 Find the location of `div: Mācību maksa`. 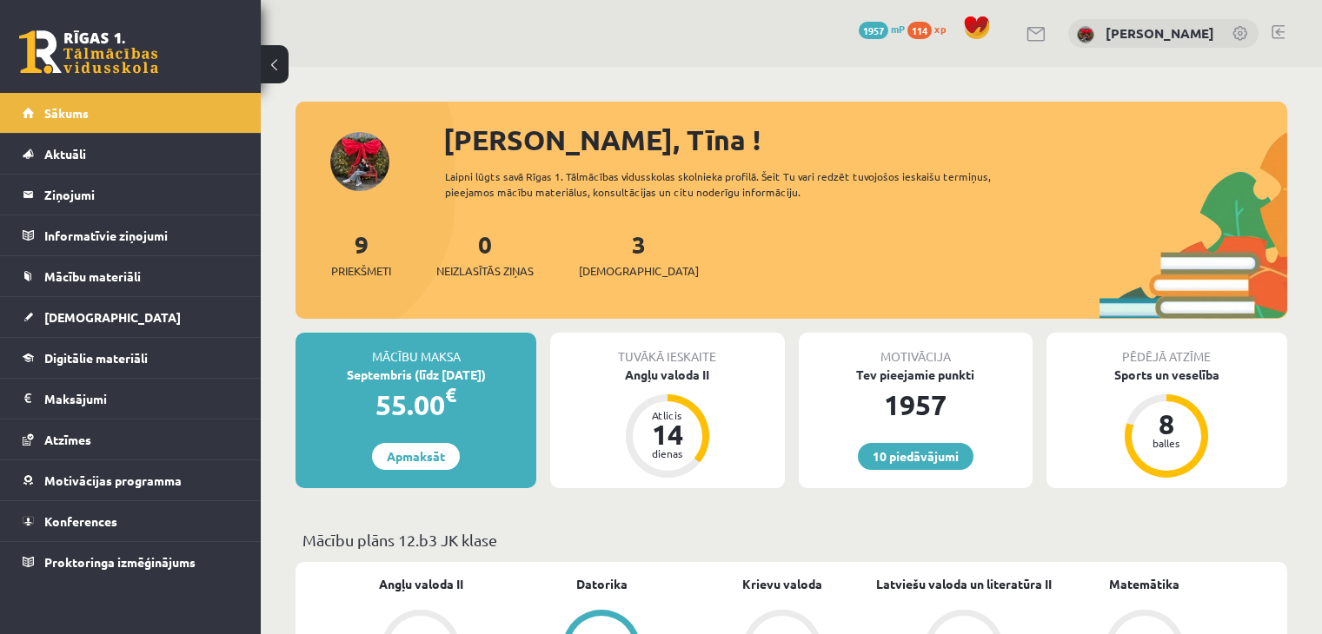

div: Mācību maksa is located at coordinates (415, 349).